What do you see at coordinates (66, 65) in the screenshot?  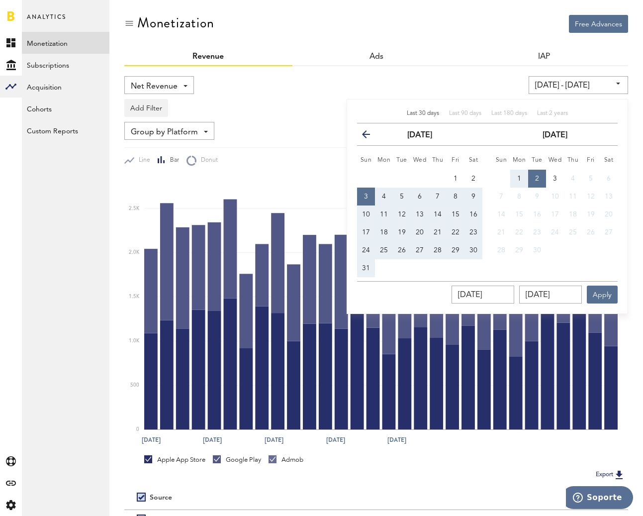 I see `a: Subscriptions` at bounding box center [66, 65].